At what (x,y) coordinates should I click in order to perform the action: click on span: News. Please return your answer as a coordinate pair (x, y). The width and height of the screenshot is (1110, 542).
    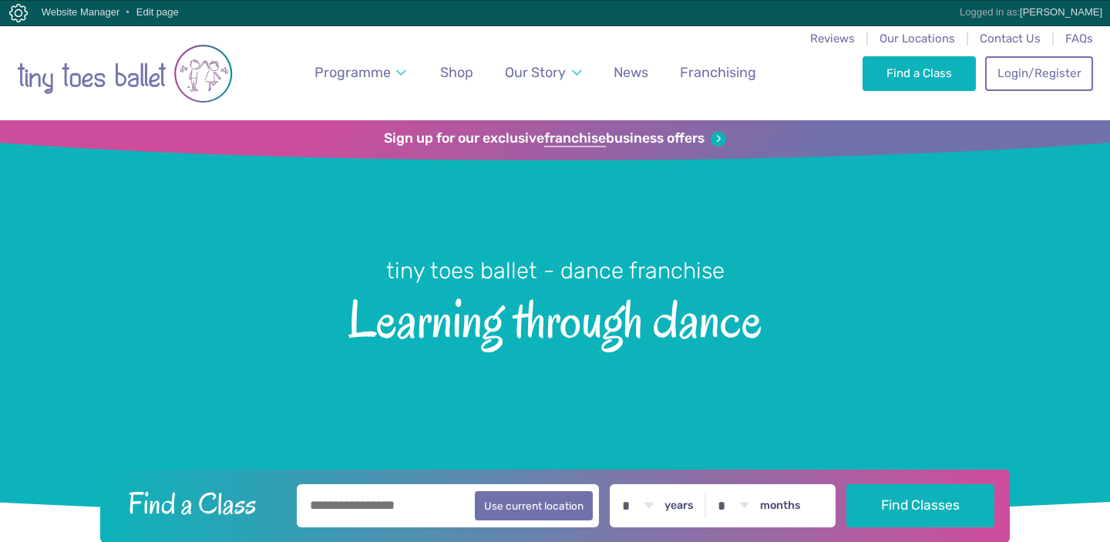
    Looking at the image, I should click on (631, 72).